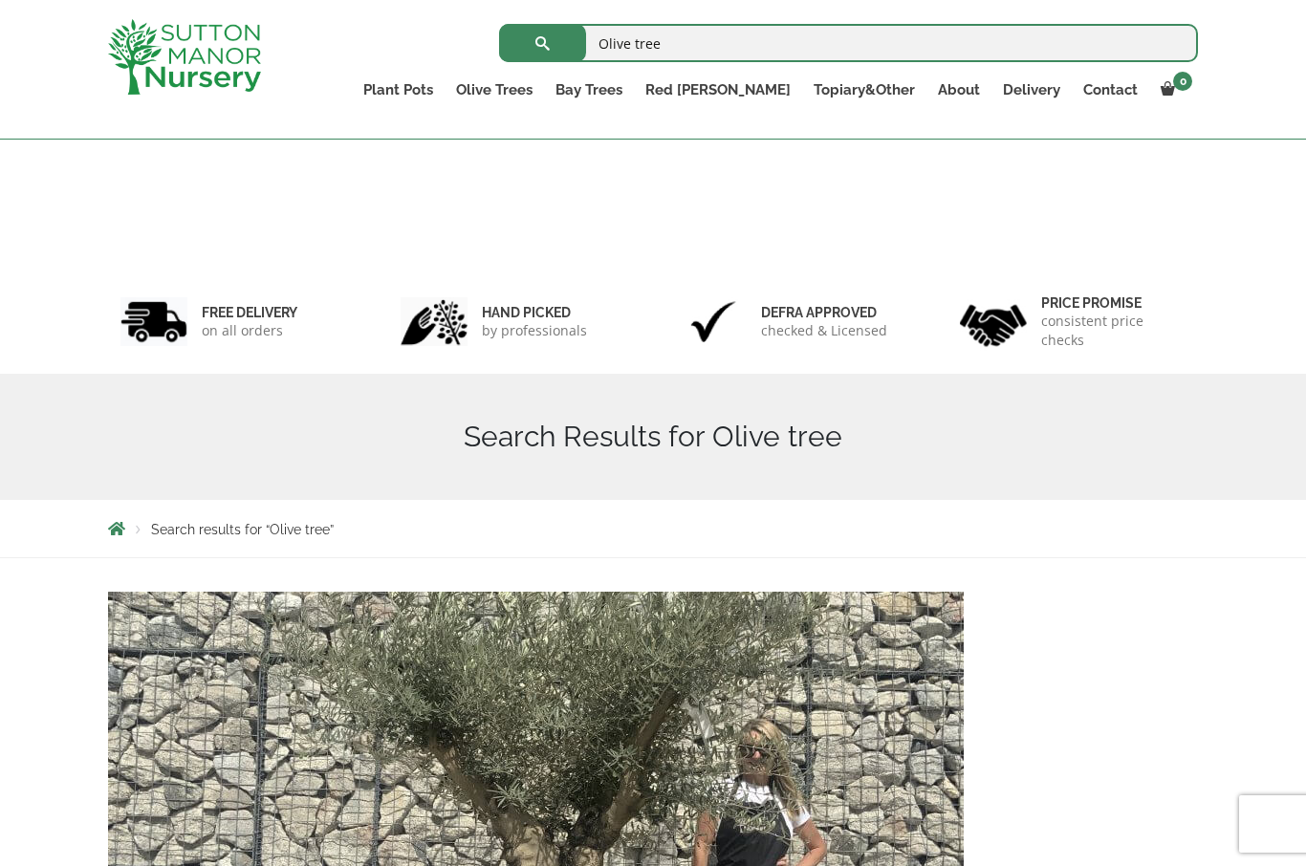  Describe the element at coordinates (864, 90) in the screenshot. I see `a: Topiary&Other` at that location.